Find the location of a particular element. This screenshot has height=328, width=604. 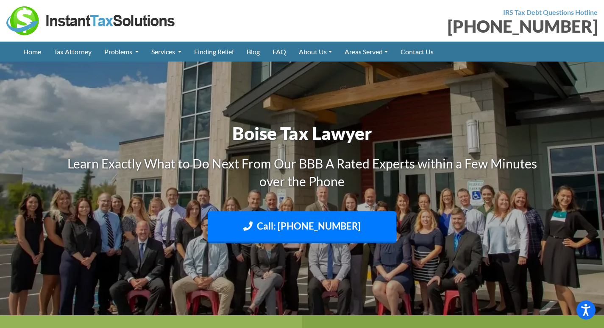

h3: Learn Exactly What to Do Next From Our BBB A Rated Experts within a Few Minutes over the Phone is located at coordinates (302, 172).